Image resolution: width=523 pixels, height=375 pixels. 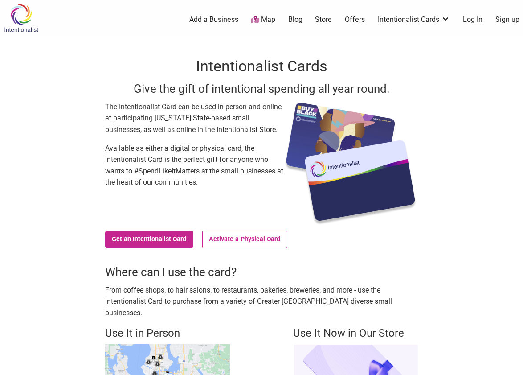 I want to click on img: Intentionalist Card, so click(x=351, y=163).